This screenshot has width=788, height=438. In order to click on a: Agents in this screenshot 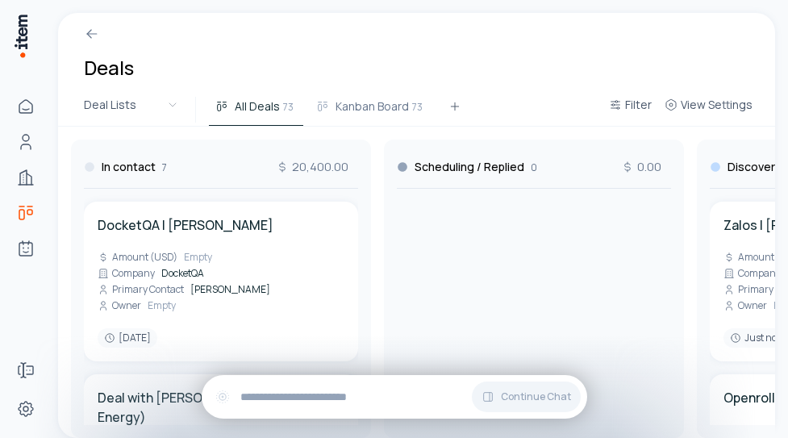, I will do `click(26, 248)`.